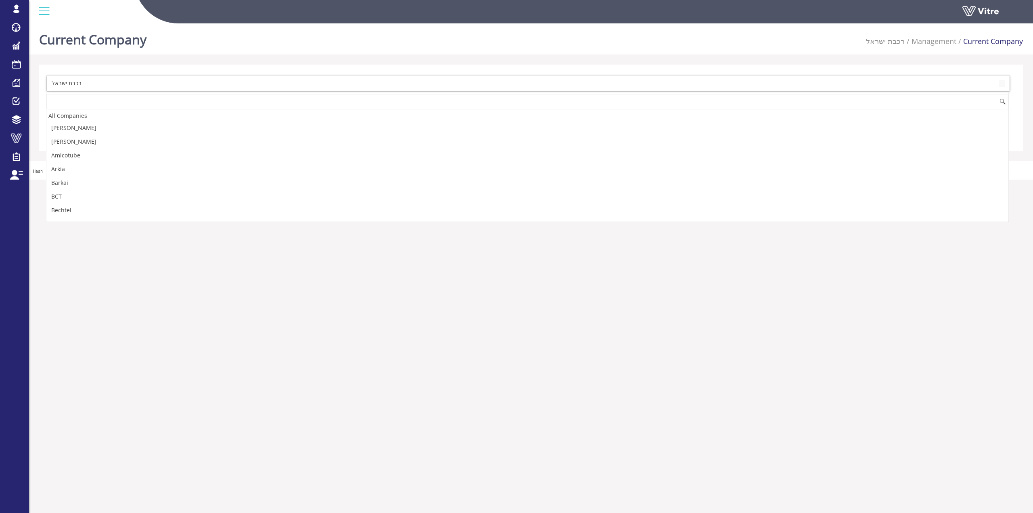  I want to click on li: Current Company, so click(990, 42).